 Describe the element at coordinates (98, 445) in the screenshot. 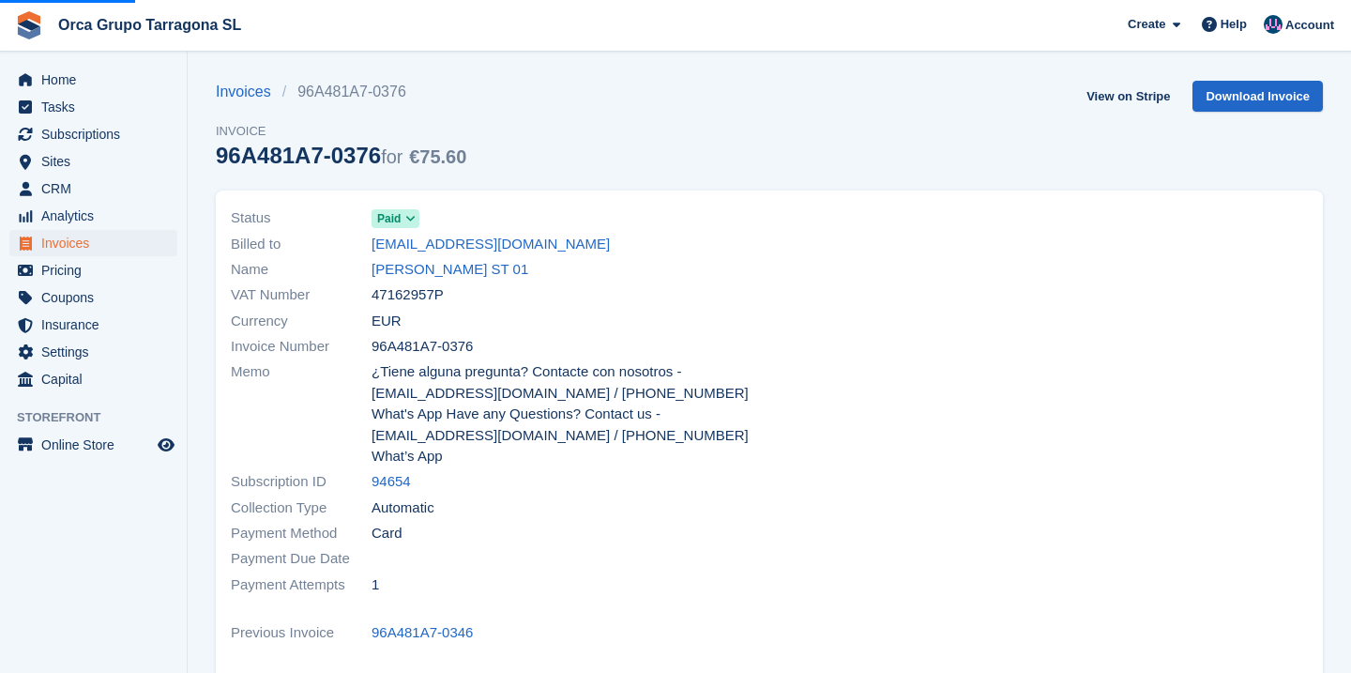

I see `span: Online Store` at that location.